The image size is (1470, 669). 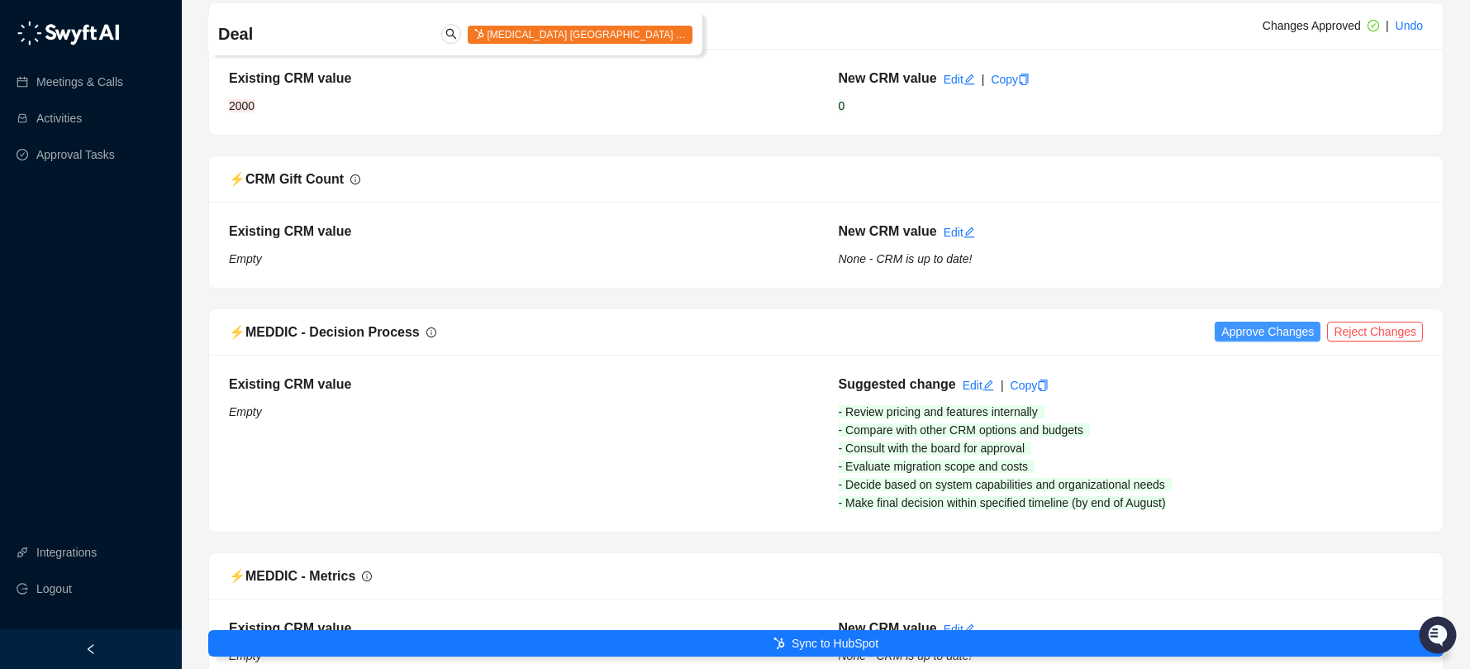 What do you see at coordinates (158, 278) in the screenshot?
I see `a: Powered byPylon` at bounding box center [158, 278].